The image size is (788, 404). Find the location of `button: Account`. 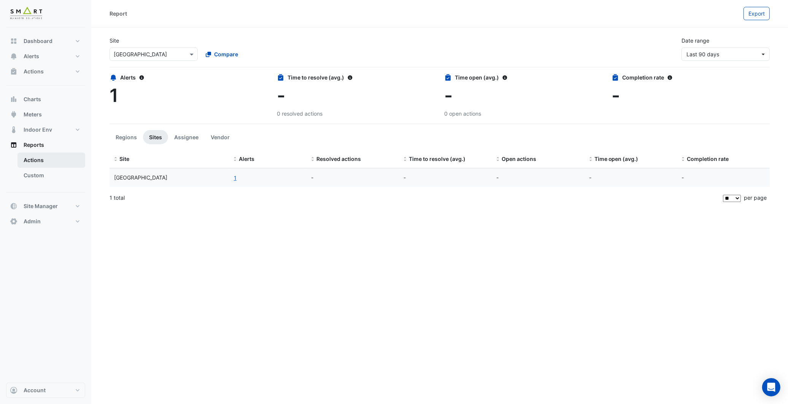

button: Account is located at coordinates (46, 390).